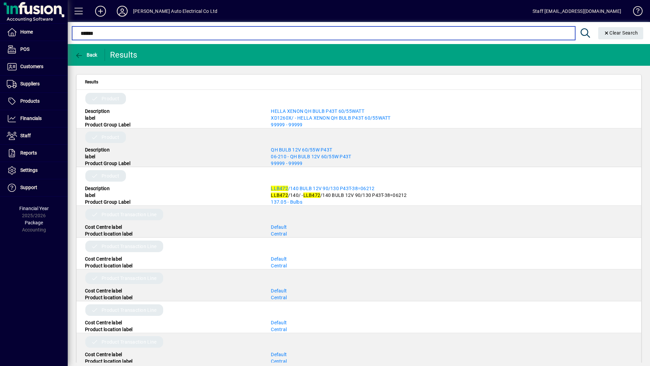 Image resolution: width=650 pixels, height=366 pixels. What do you see at coordinates (29, 170) in the screenshot?
I see `span: Settings` at bounding box center [29, 170].